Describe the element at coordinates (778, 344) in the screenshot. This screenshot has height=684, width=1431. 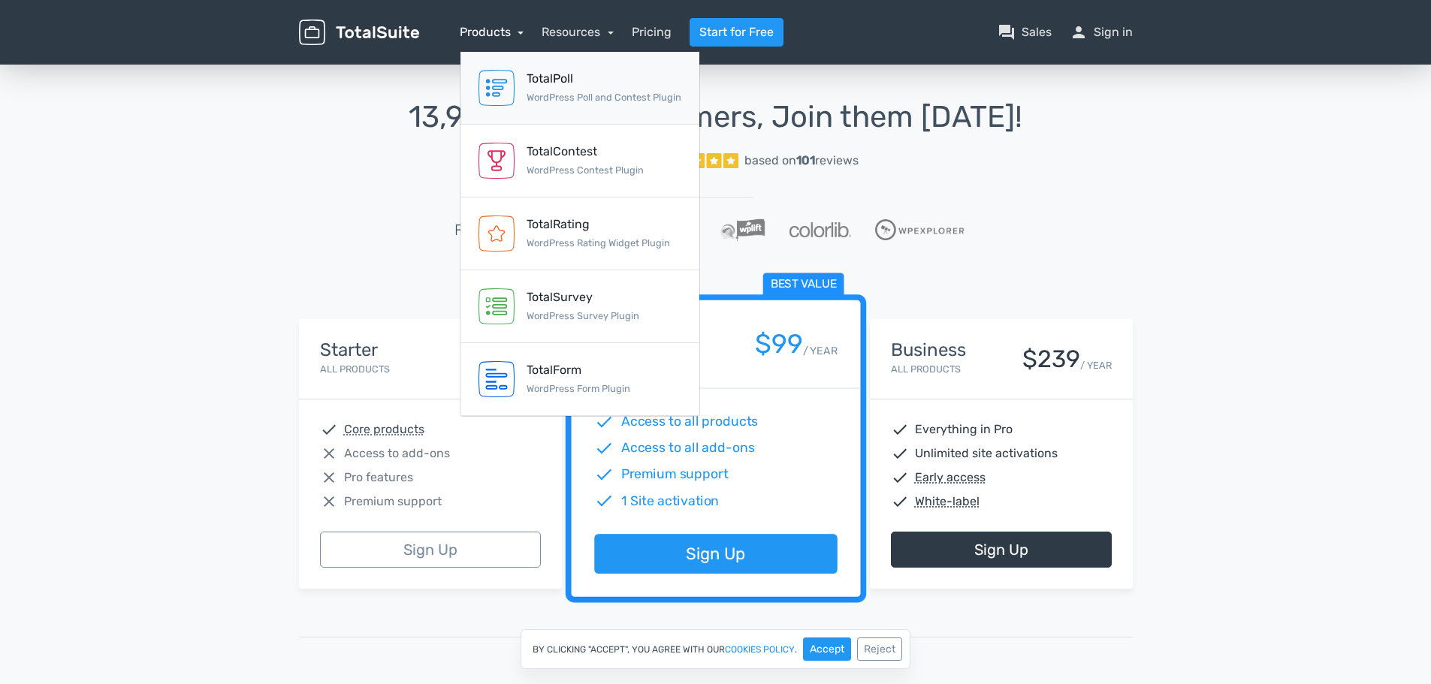
I see `div: $99` at that location.